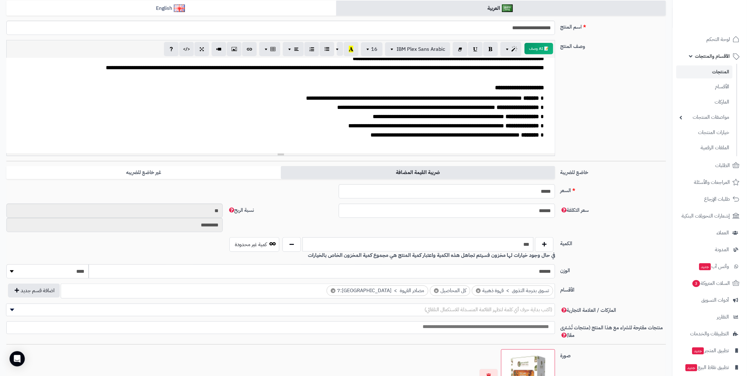 This screenshot has width=747, height=376. What do you see at coordinates (697, 284) in the screenshot?
I see `span: 3` at bounding box center [697, 284].